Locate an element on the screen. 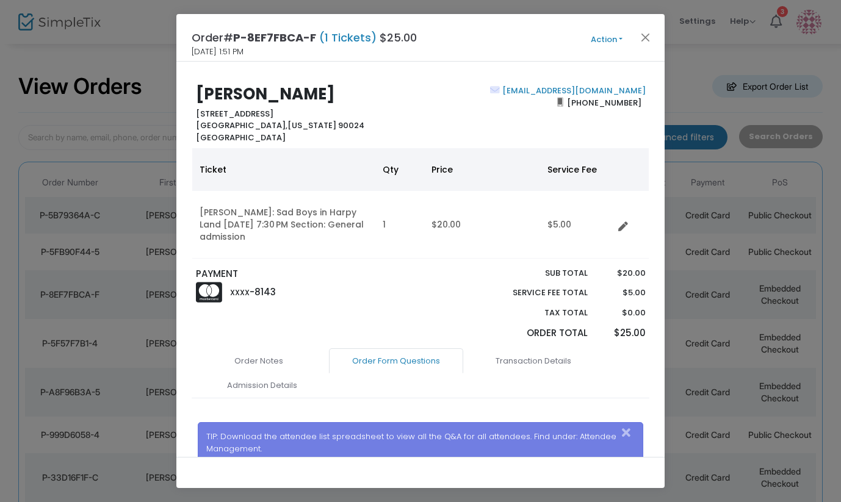 The height and width of the screenshot is (502, 841). th: Qty is located at coordinates (400, 170).